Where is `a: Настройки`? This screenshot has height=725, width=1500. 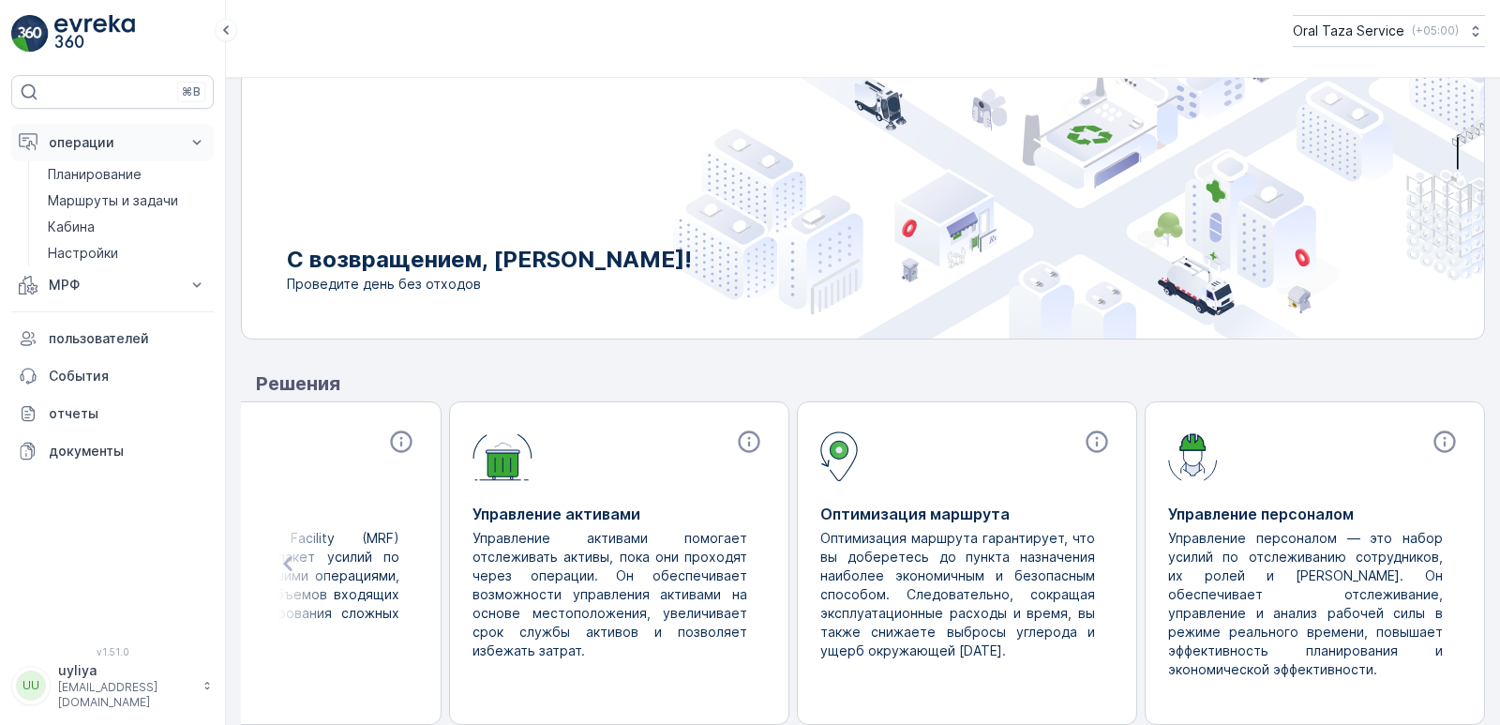 a: Настройки is located at coordinates (127, 253).